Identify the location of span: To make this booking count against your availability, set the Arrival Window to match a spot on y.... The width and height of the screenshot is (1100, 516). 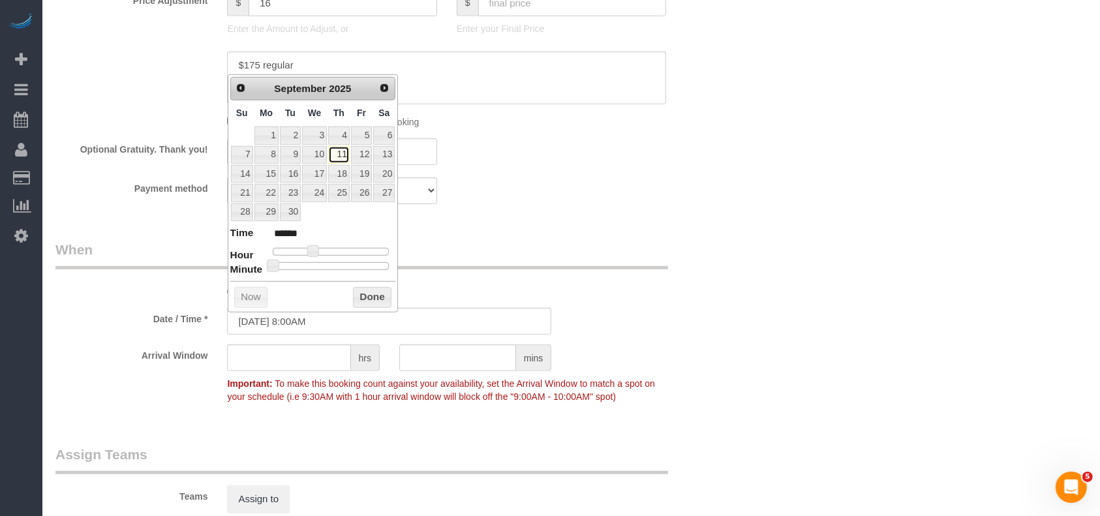
(440, 390).